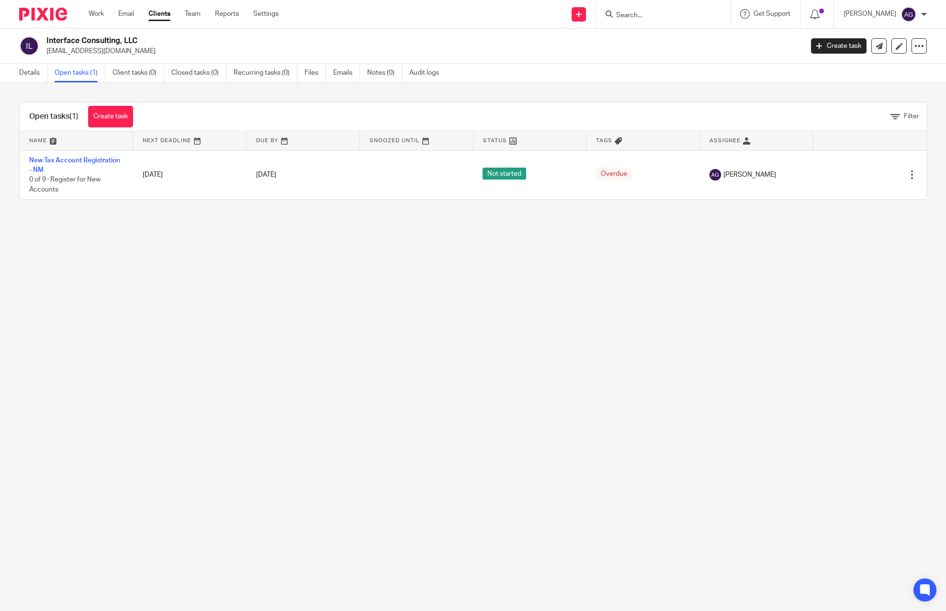  What do you see at coordinates (265, 73) in the screenshot?
I see `a: Recurring tasks (0)` at bounding box center [265, 73].